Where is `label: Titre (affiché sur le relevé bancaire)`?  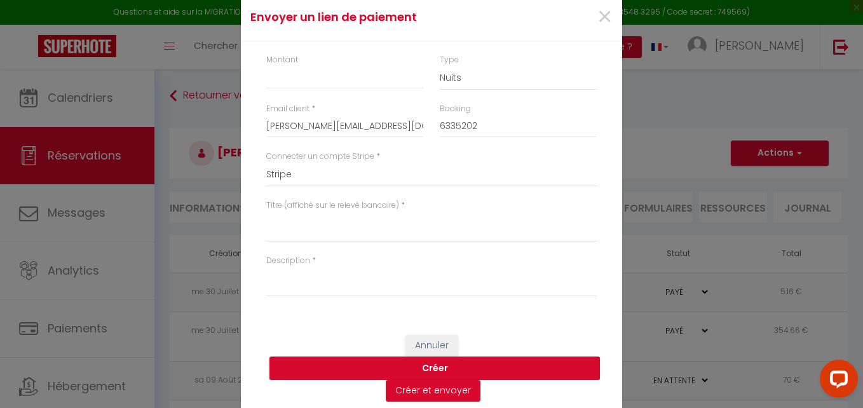 label: Titre (affiché sur le relevé bancaire) is located at coordinates (332, 205).